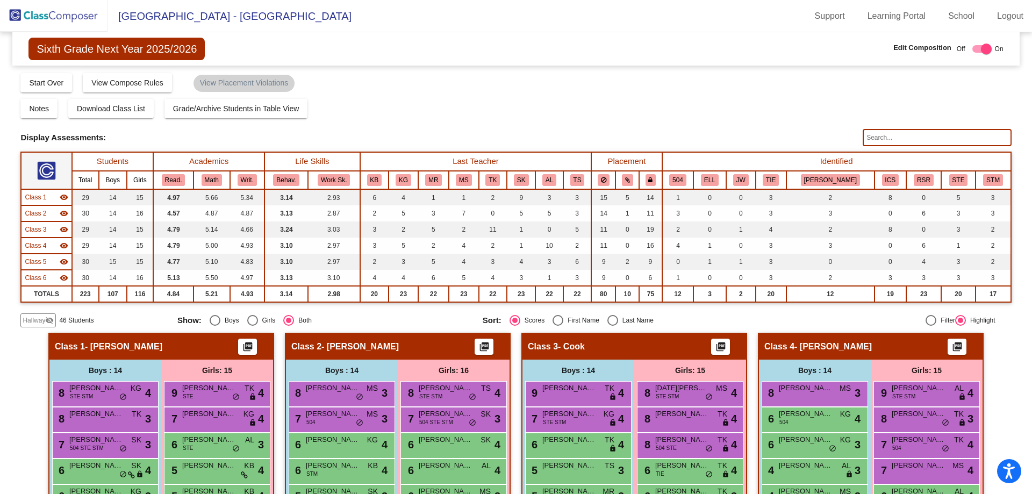 The height and width of the screenshot is (494, 1032). Describe the element at coordinates (433, 180) in the screenshot. I see `button: MR` at that location.